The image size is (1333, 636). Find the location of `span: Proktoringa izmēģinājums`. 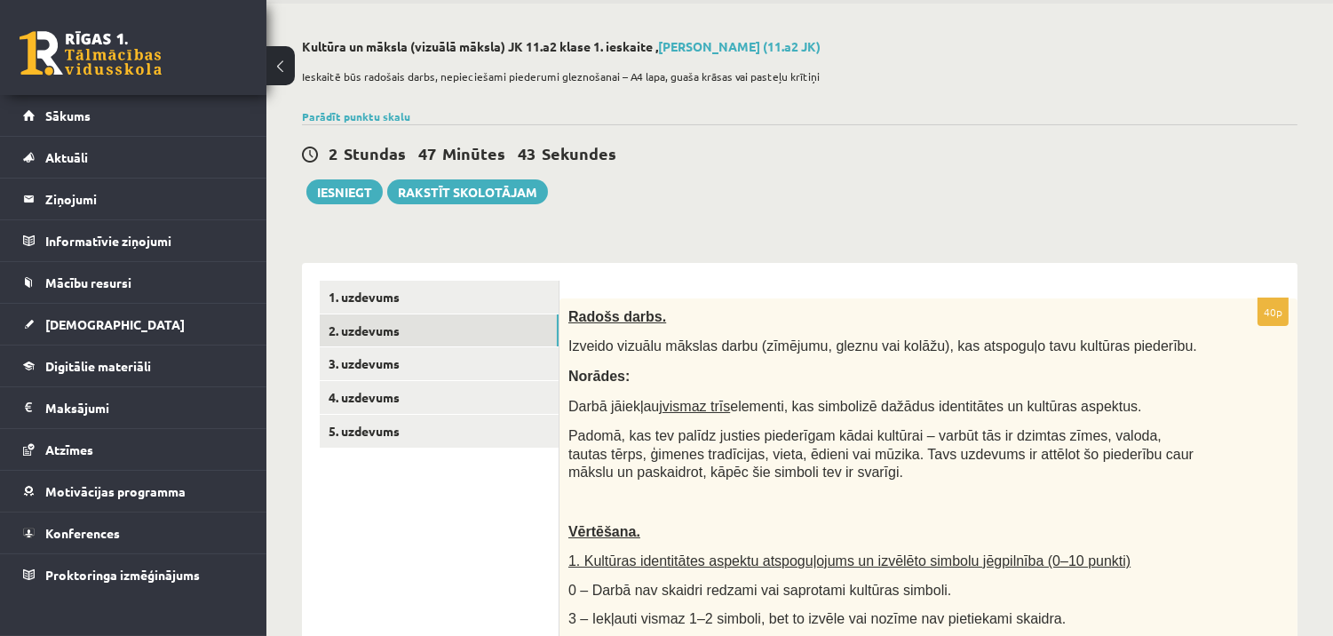

span: Proktoringa izmēģinājums is located at coordinates (123, 574).